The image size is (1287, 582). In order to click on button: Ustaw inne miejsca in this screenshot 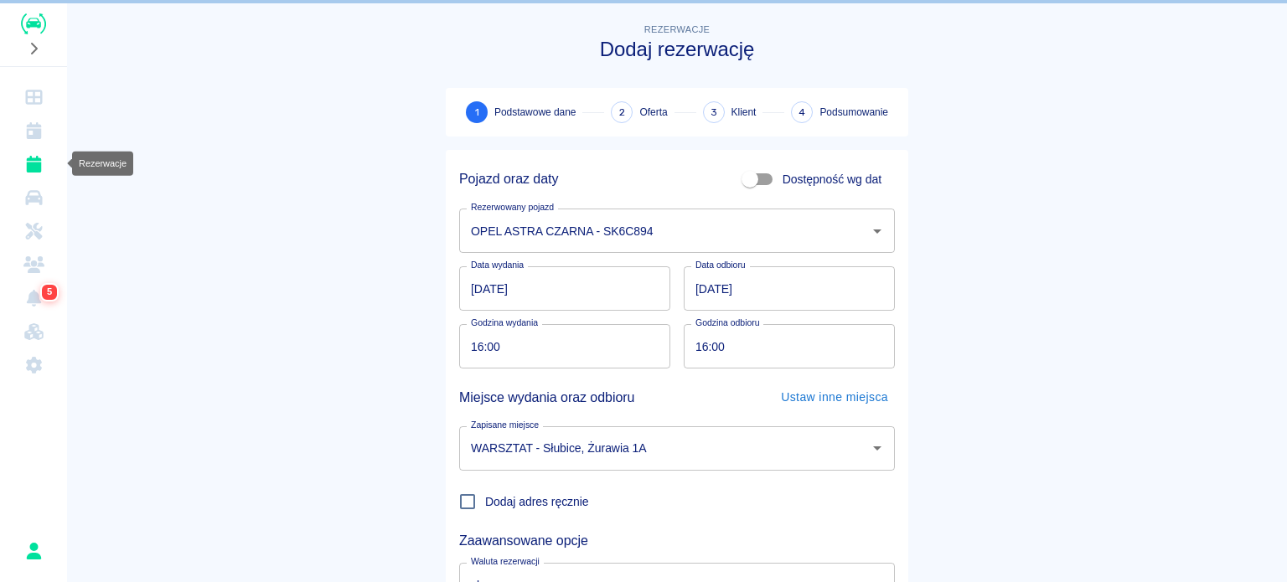, I will do `click(834, 397)`.